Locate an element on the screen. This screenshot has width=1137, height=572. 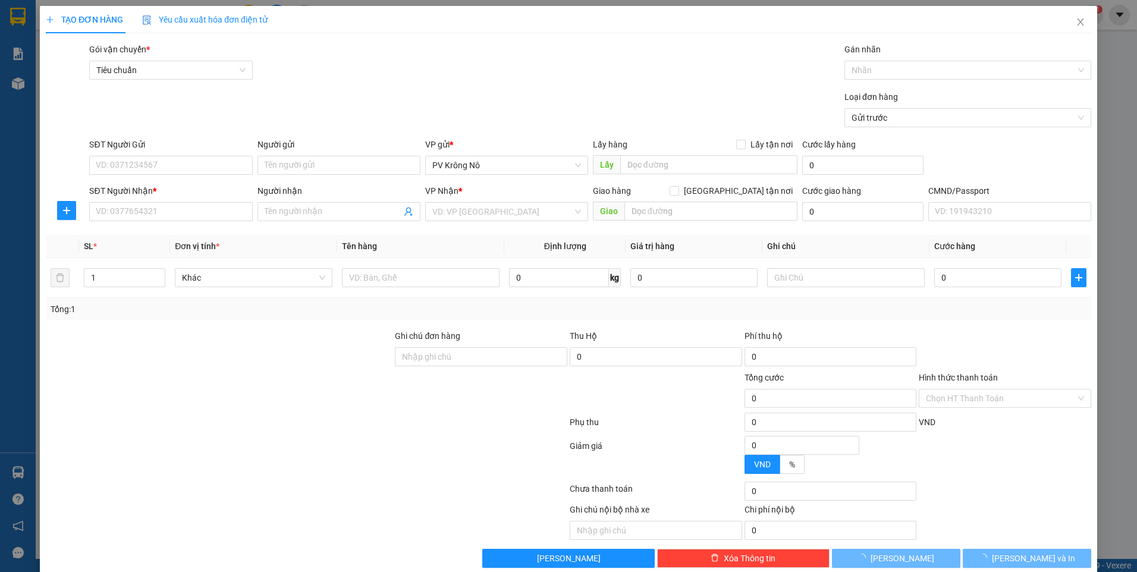
button: delete is located at coordinates (60, 278).